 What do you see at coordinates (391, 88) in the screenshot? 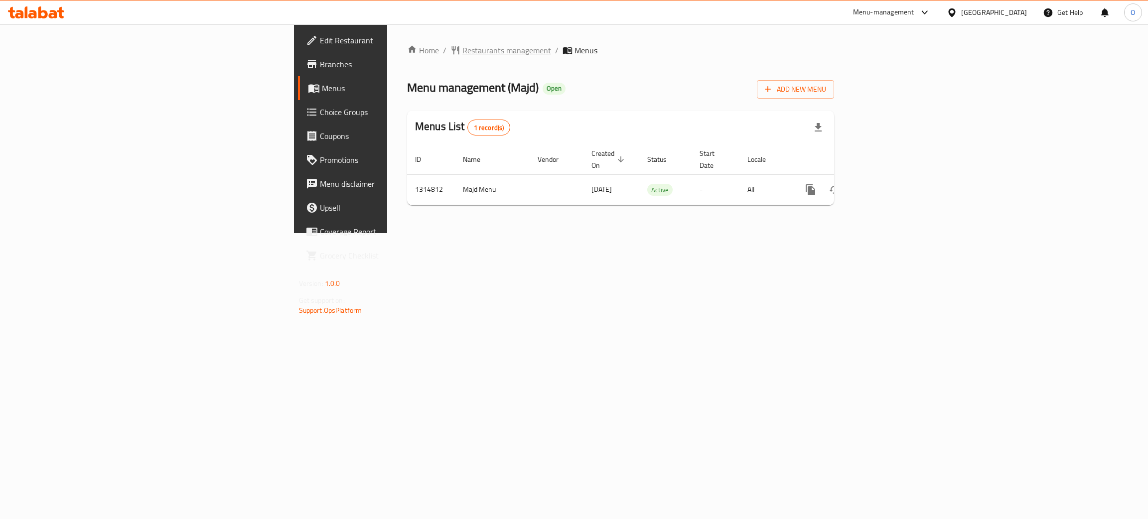
I see `a: Menus` at bounding box center [391, 88].